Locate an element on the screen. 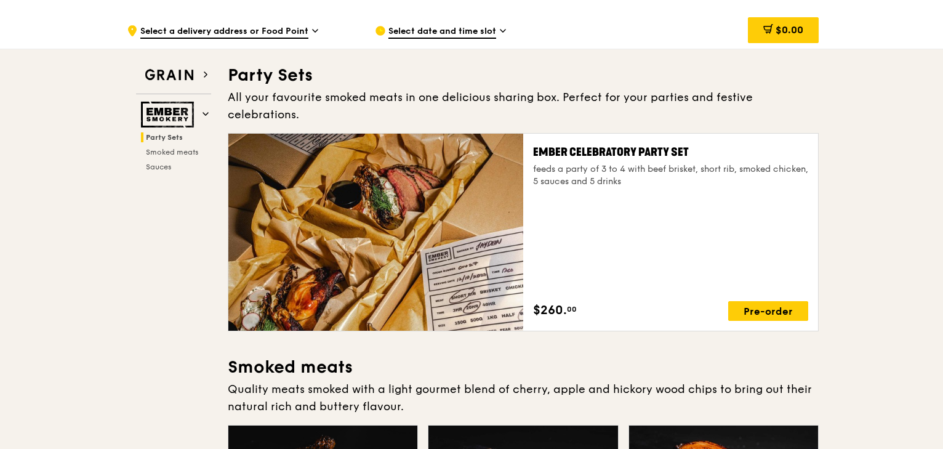 The width and height of the screenshot is (943, 449). span: Sauces is located at coordinates (158, 167).